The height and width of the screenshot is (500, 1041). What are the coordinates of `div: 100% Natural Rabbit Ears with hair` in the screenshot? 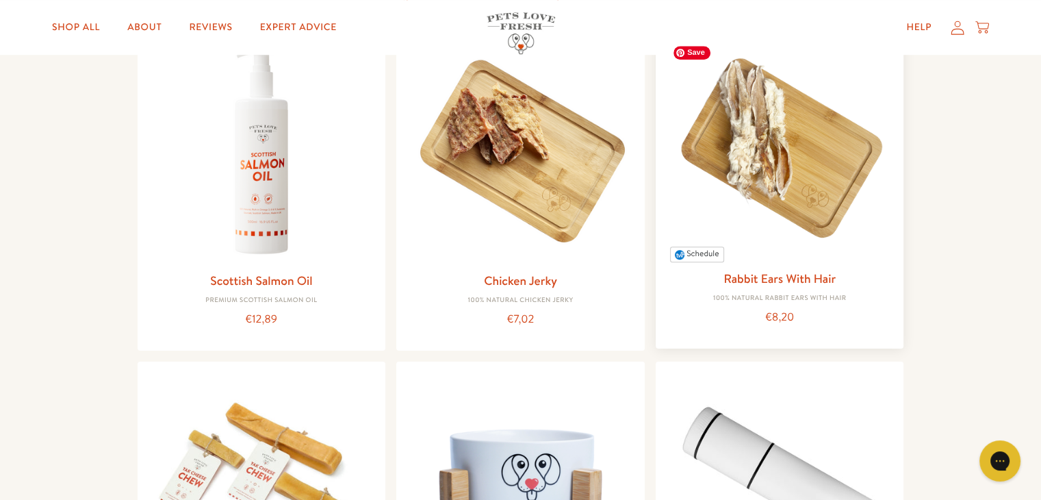 It's located at (780, 298).